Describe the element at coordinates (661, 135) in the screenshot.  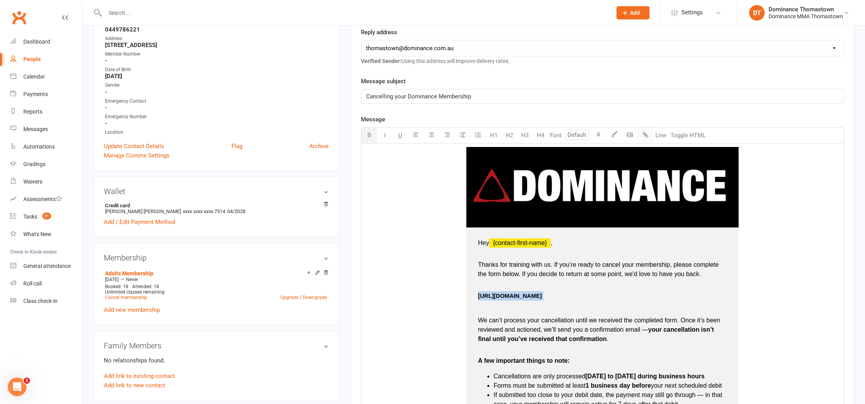
I see `button: Line` at that location.